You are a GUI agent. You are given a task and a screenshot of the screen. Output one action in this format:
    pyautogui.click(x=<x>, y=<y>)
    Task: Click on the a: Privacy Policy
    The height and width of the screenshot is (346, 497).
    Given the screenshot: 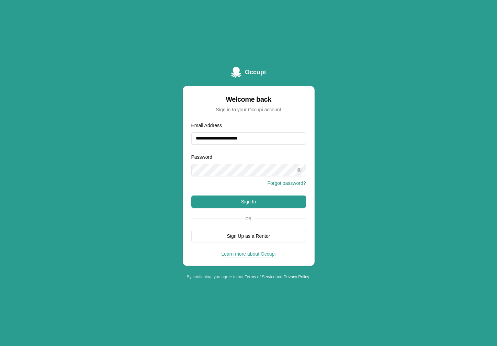 What is the action you would take?
    pyautogui.click(x=296, y=277)
    